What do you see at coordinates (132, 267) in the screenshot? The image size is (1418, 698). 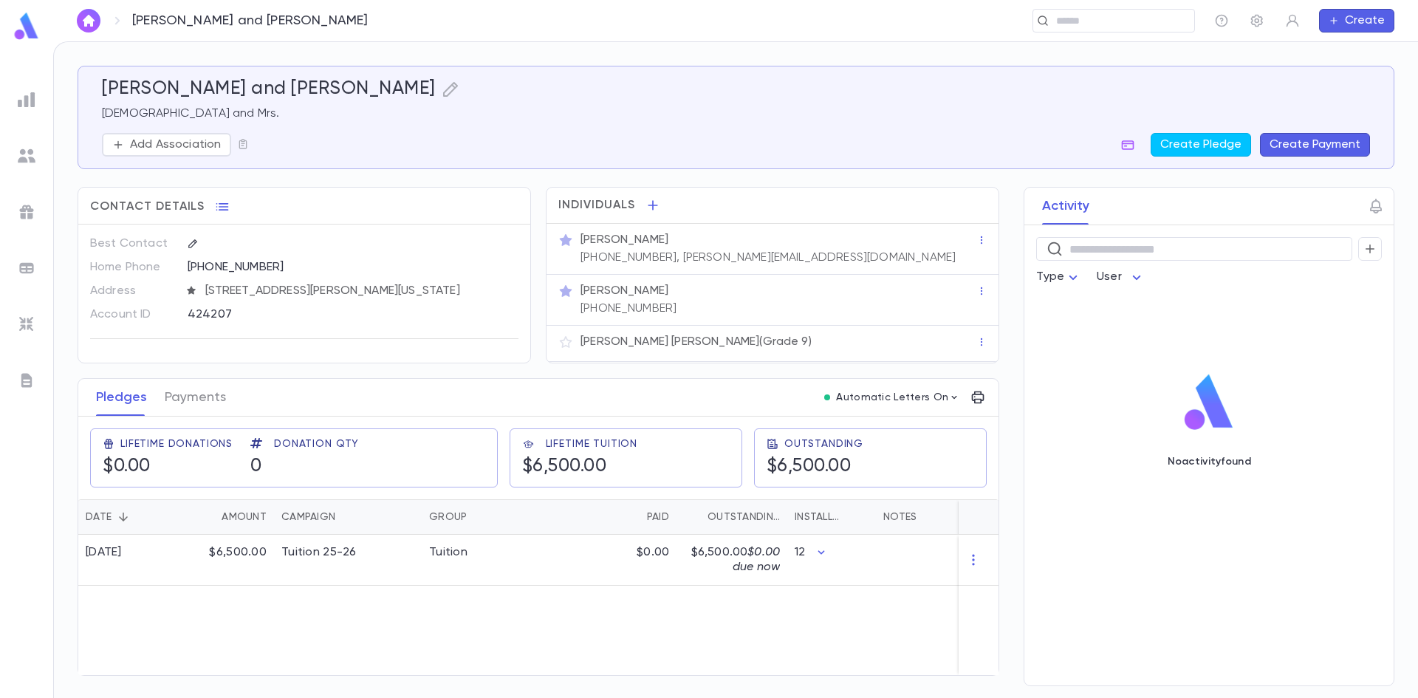 I see `p: Home Phone` at bounding box center [132, 267].